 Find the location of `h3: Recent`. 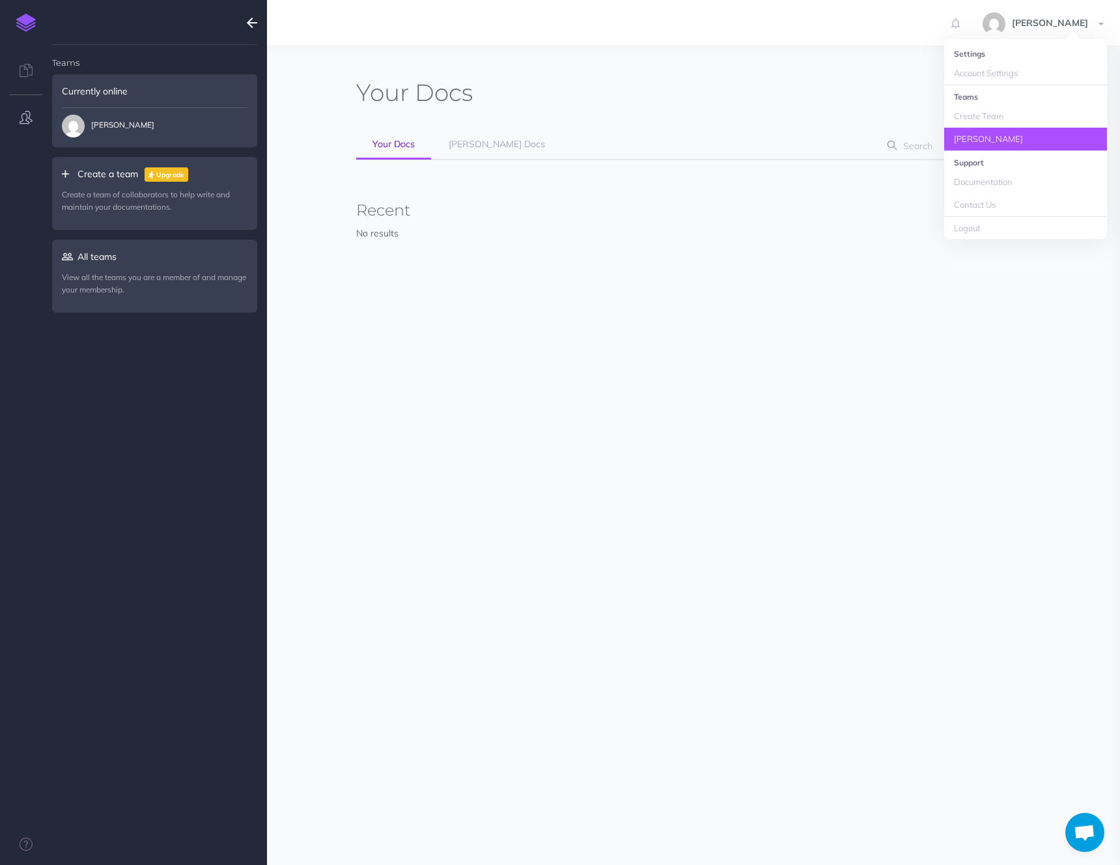

h3: Recent is located at coordinates (694, 210).